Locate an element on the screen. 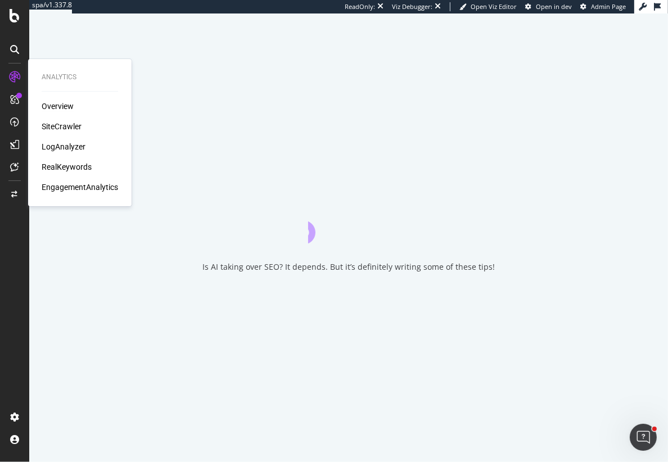 This screenshot has height=462, width=668. a: LogAnalyzer is located at coordinates (64, 147).